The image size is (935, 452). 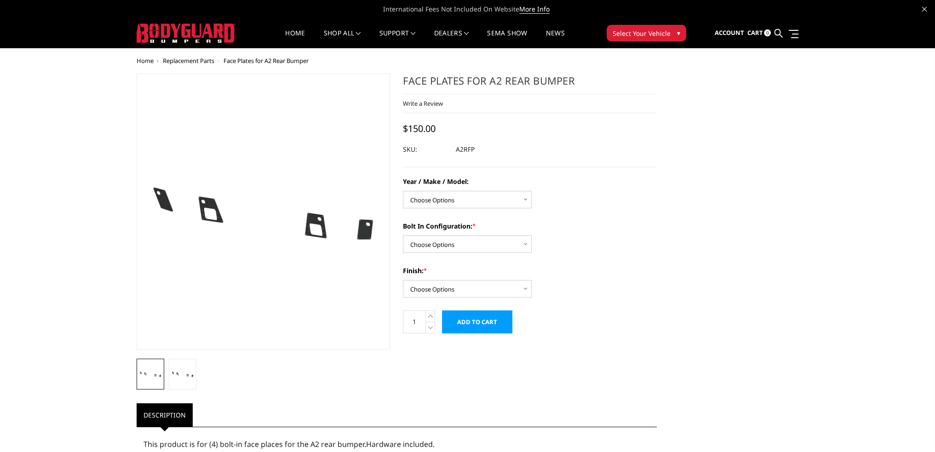 What do you see at coordinates (641, 33) in the screenshot?
I see `span: Select Your Vehicle` at bounding box center [641, 33].